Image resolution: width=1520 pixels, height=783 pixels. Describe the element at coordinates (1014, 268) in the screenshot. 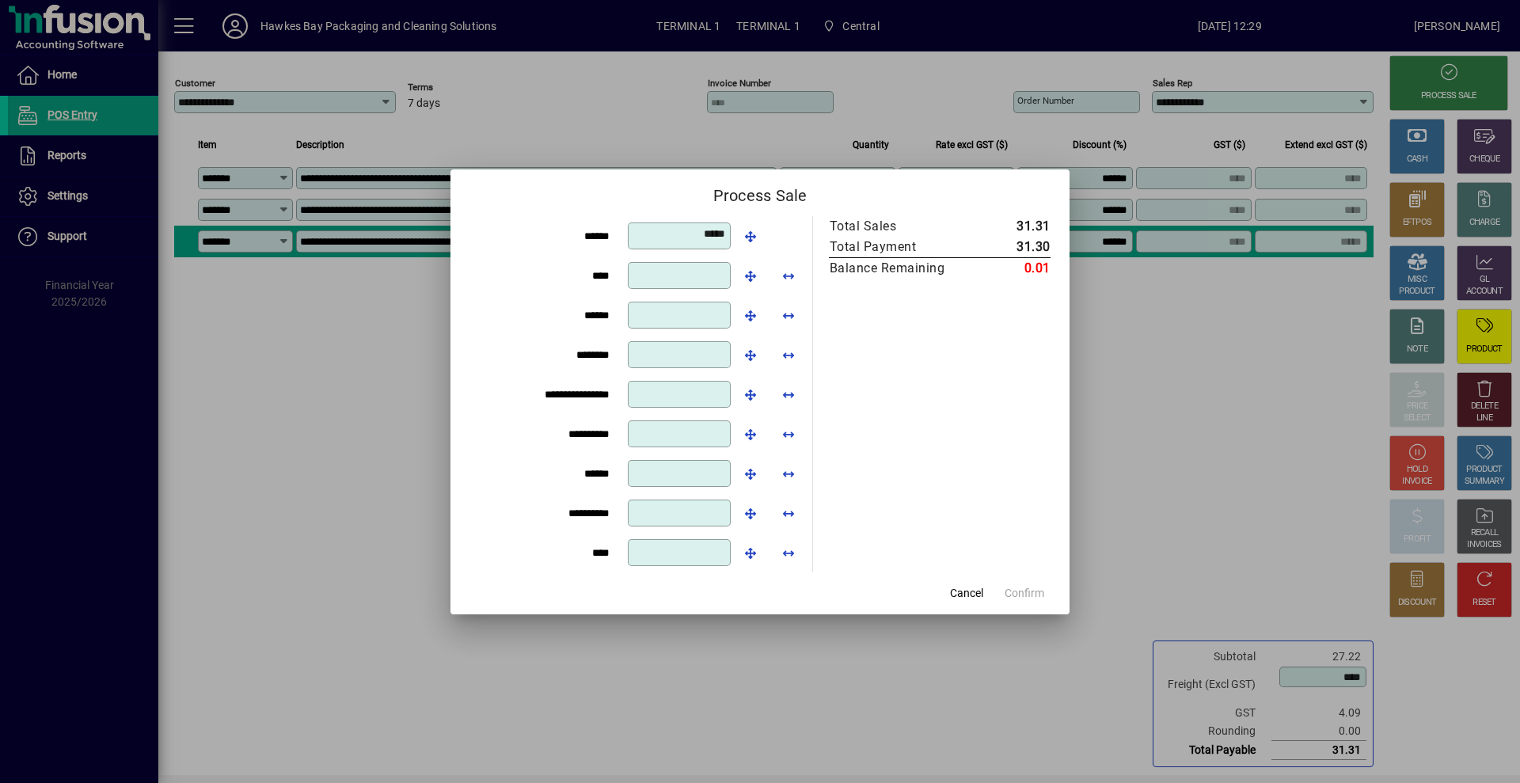

I see `td: 0.01` at that location.